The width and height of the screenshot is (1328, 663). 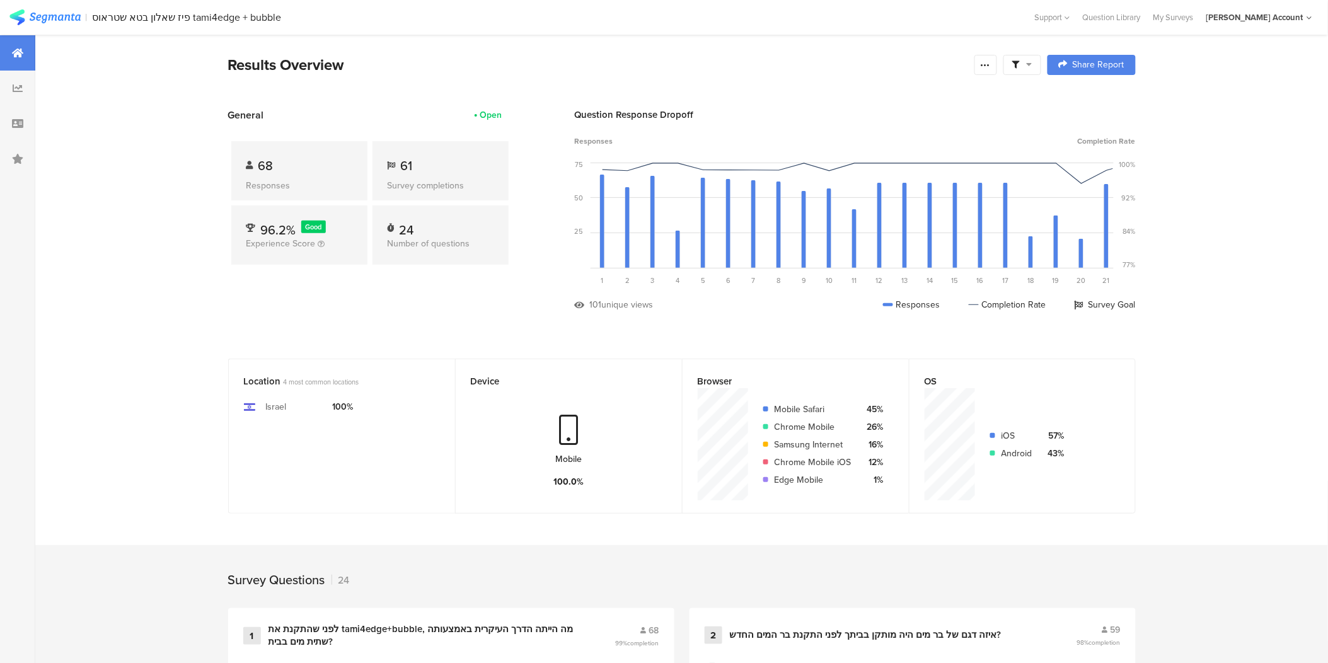 I want to click on img: segmanta logo, so click(x=45, y=17).